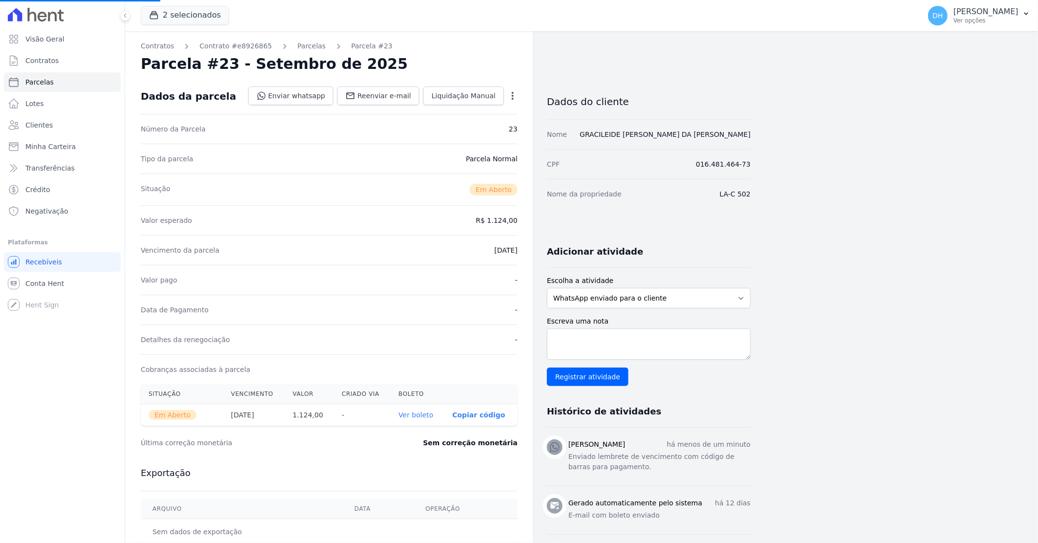 Image resolution: width=1038 pixels, height=543 pixels. Describe the element at coordinates (937, 16) in the screenshot. I see `span: DH` at that location.